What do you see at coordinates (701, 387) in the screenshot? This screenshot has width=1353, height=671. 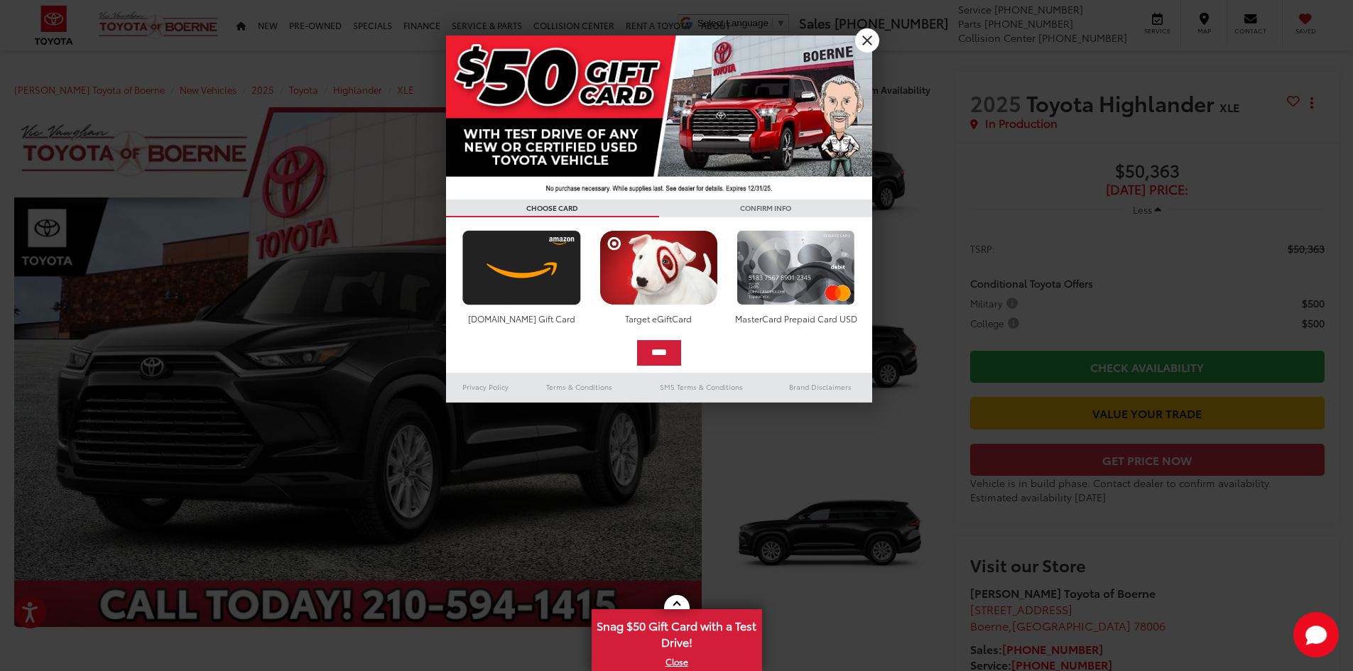 I see `a: SMS Terms & Conditions` at bounding box center [701, 387].